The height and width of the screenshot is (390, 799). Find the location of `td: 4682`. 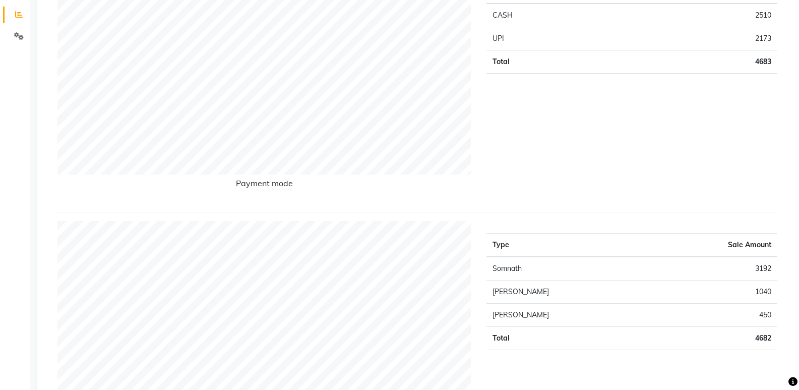

td: 4682 is located at coordinates (712, 338).